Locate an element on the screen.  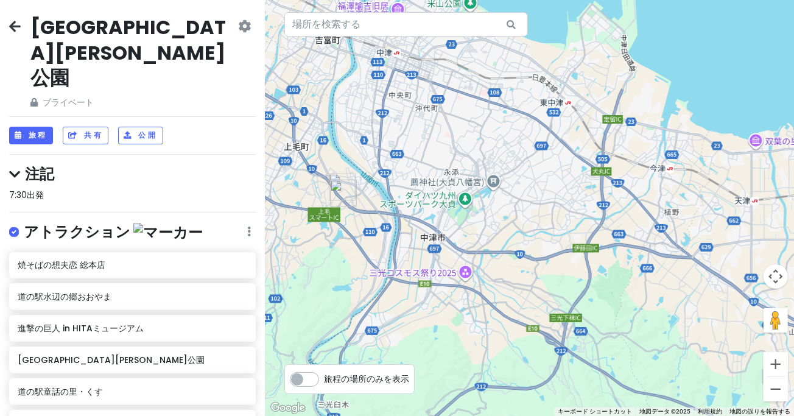
button: 旅程 is located at coordinates (31, 135).